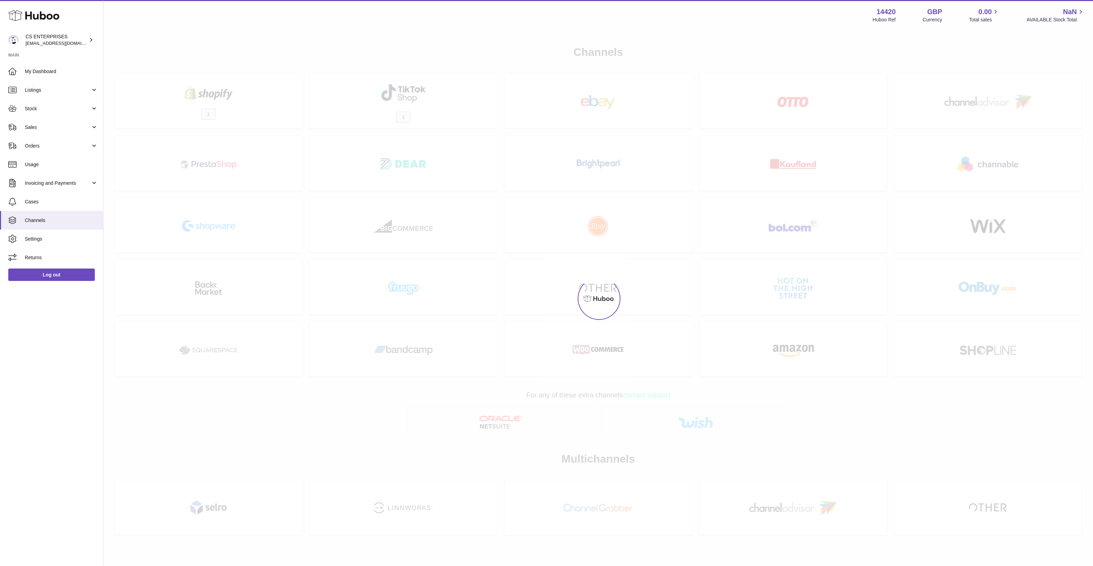 Image resolution: width=1093 pixels, height=566 pixels. What do you see at coordinates (984, 20) in the screenshot?
I see `span: Total sales` at bounding box center [984, 20].